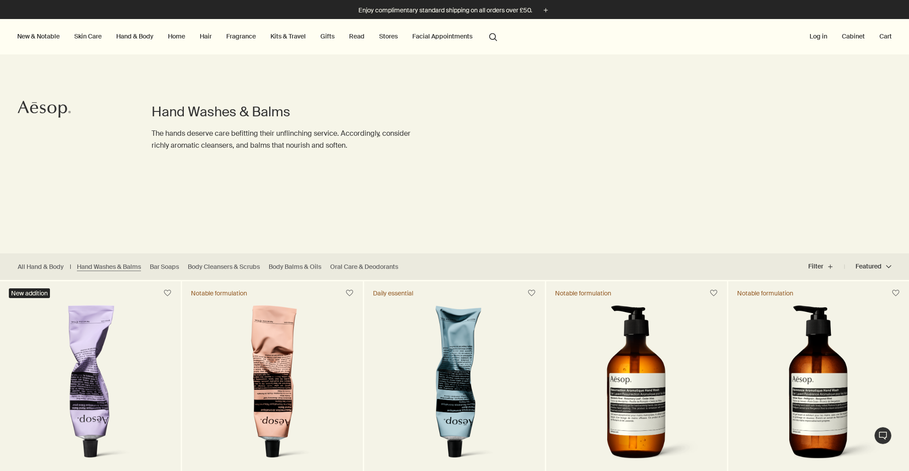  Describe the element at coordinates (286, 139) in the screenshot. I see `p: The hands deserve care befitting their unflinching service. Accordingly, consider richly aromatic...` at that location.